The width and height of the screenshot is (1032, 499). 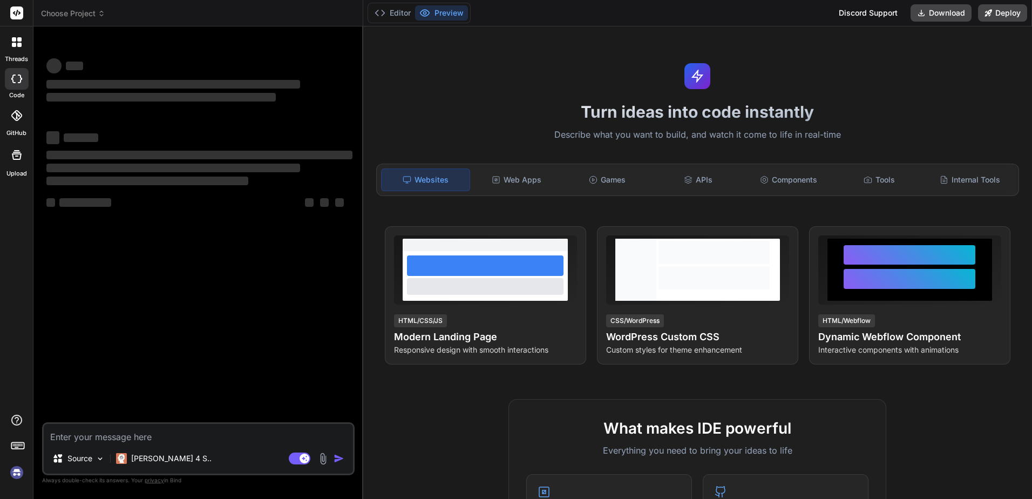 What do you see at coordinates (17, 472) in the screenshot?
I see `img: signin` at bounding box center [17, 472].